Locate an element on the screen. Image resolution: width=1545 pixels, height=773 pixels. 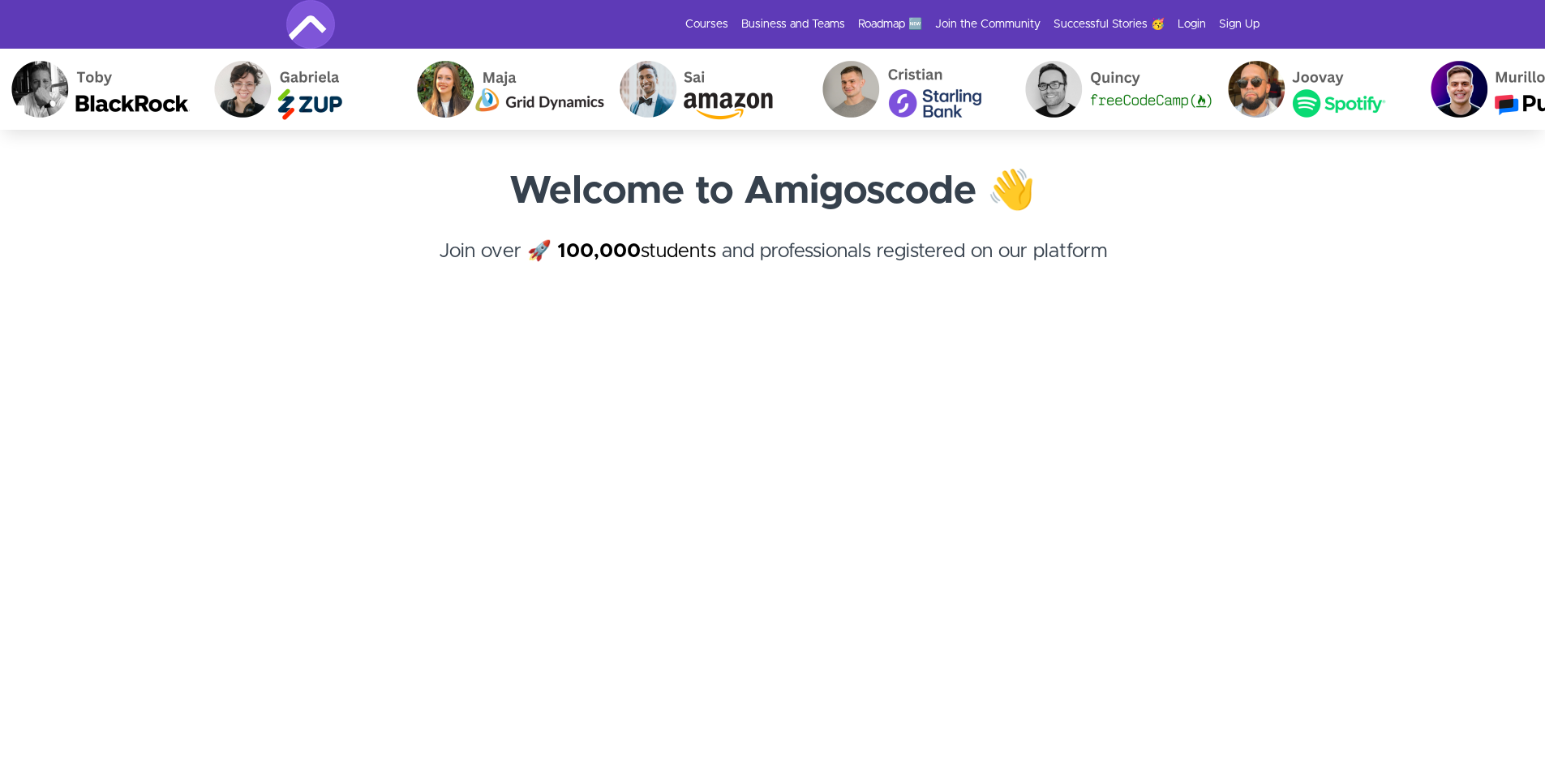
a: Login is located at coordinates (1191, 24).